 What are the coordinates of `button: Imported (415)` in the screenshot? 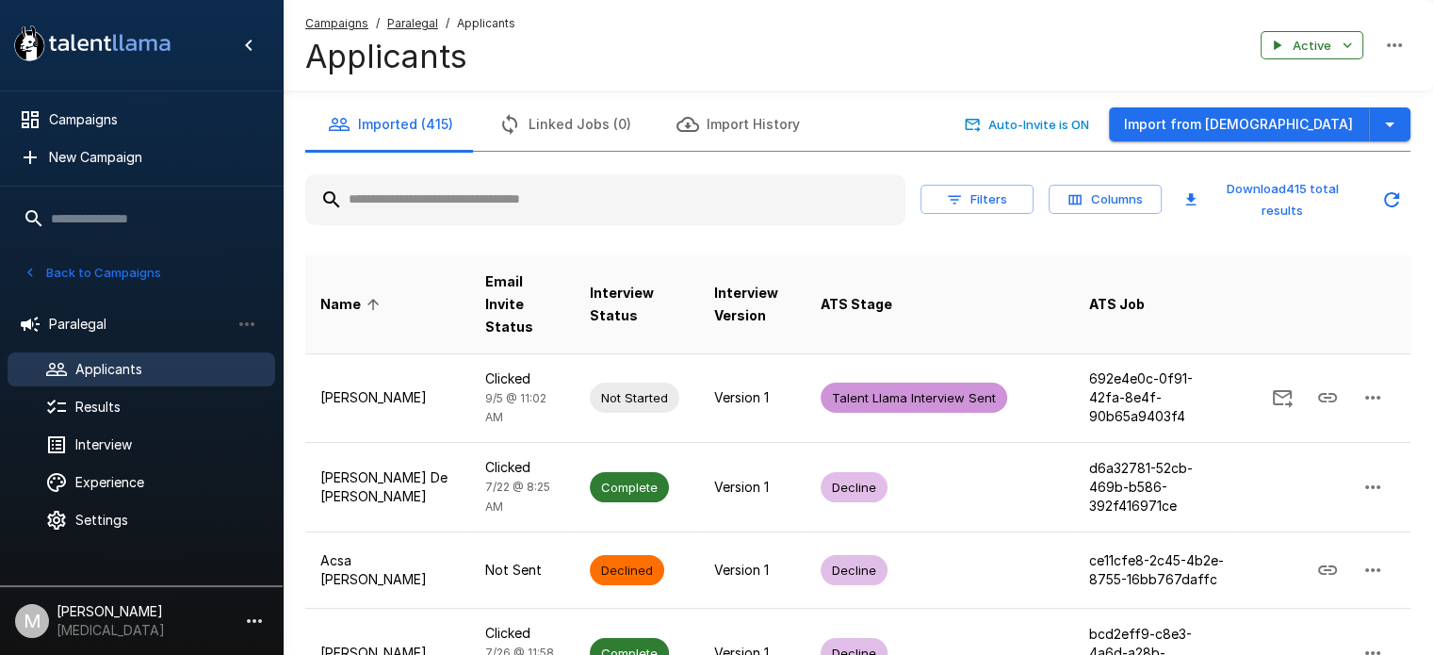 It's located at (390, 124).